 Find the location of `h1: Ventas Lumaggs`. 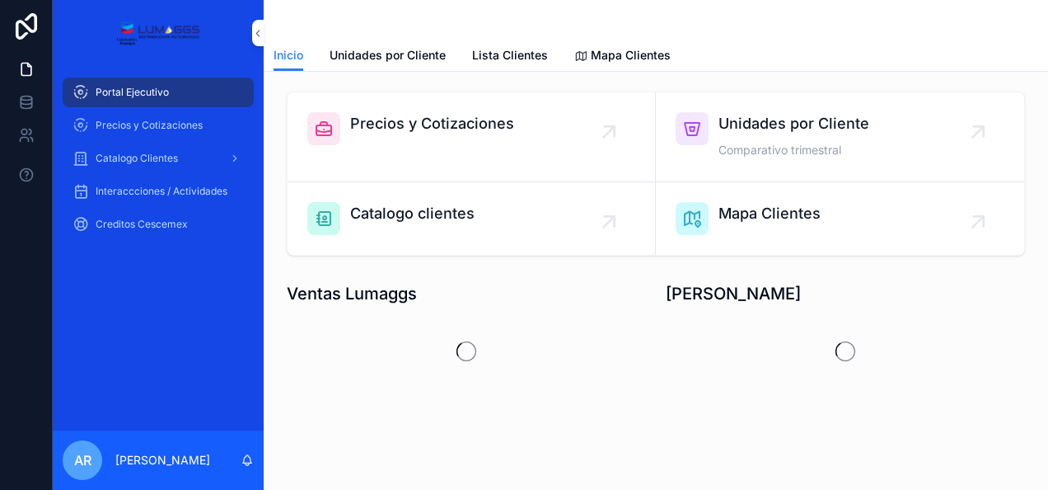

h1: Ventas Lumaggs is located at coordinates (352, 293).